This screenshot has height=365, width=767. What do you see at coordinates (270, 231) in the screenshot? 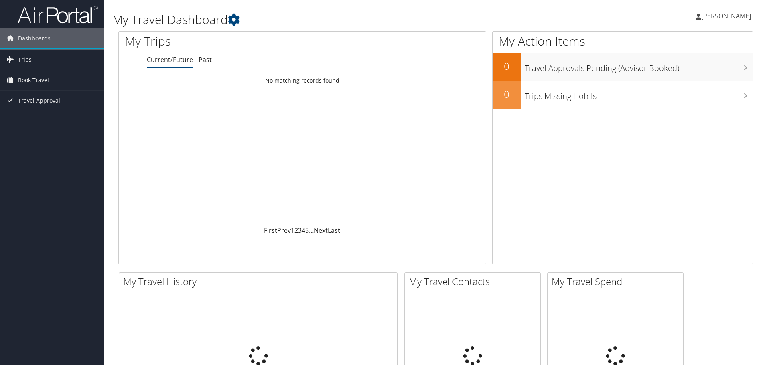
I see `a: First` at bounding box center [270, 231].